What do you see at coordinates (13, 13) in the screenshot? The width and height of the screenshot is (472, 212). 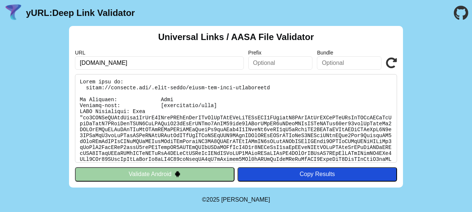 I see `img: yURL Logo` at bounding box center [13, 13].